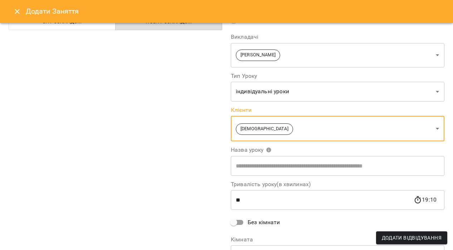 The image size is (453, 250). I want to click on label: Тип Уроку, so click(338, 76).